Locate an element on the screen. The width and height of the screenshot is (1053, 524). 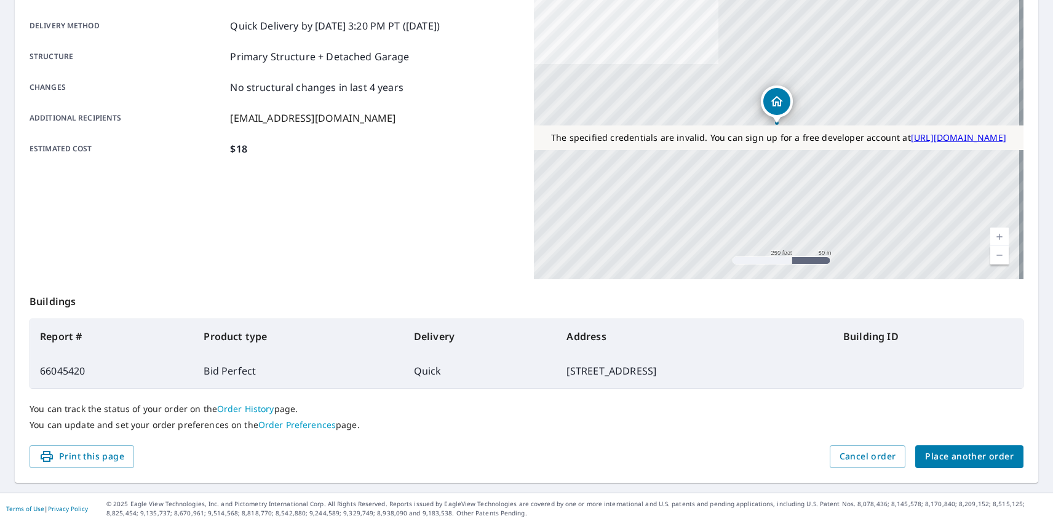
div: The specified credentials are invalid. You can sign up for a free developer account at http://www... is located at coordinates (779, 138).